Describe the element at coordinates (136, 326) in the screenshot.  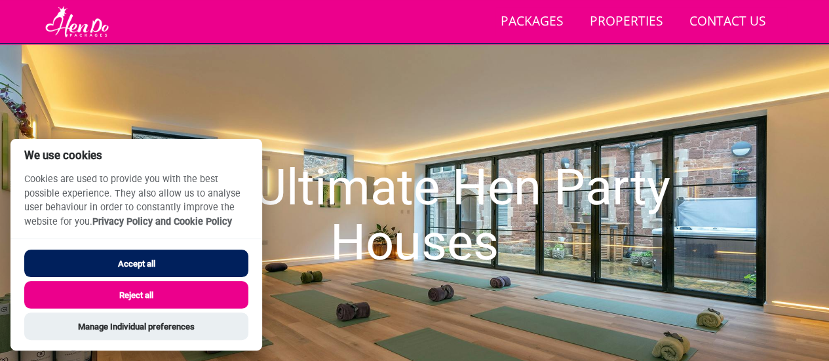
I see `button: Manage Individual preferences` at that location.